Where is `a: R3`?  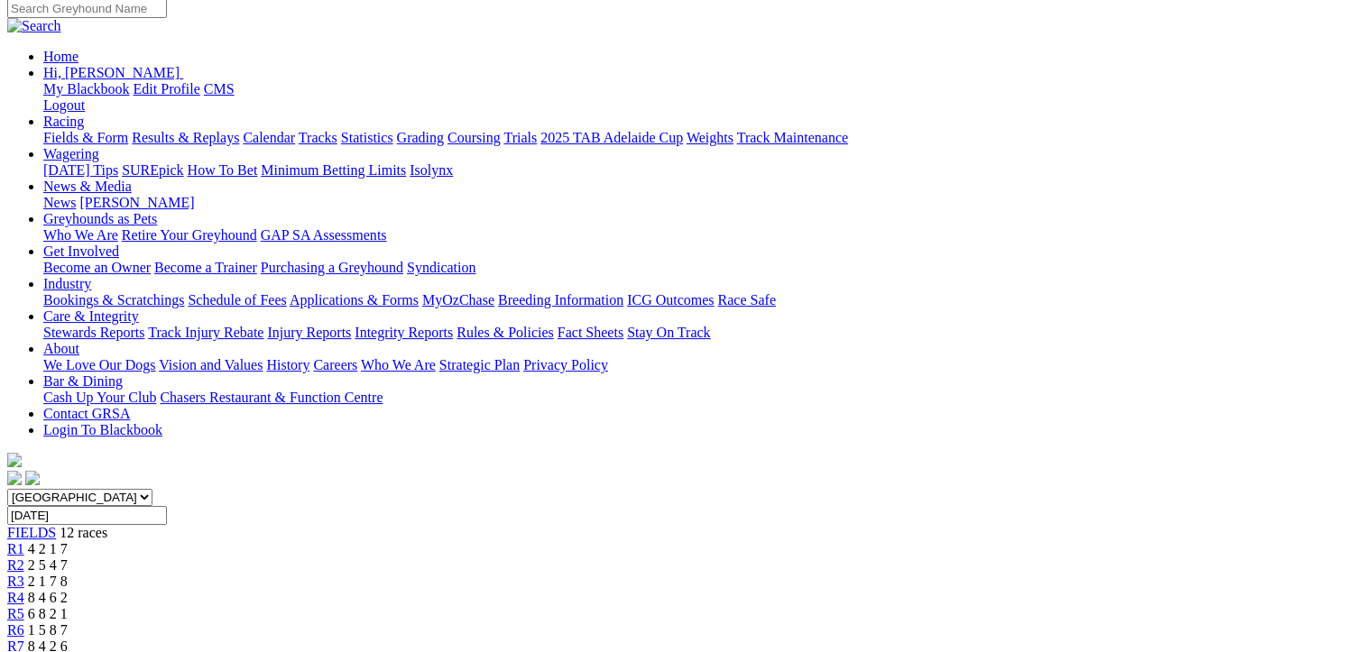
a: R3 is located at coordinates (15, 581).